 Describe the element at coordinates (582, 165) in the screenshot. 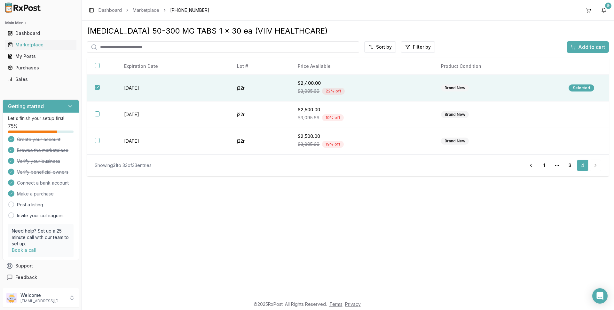

I see `a: 4` at that location.